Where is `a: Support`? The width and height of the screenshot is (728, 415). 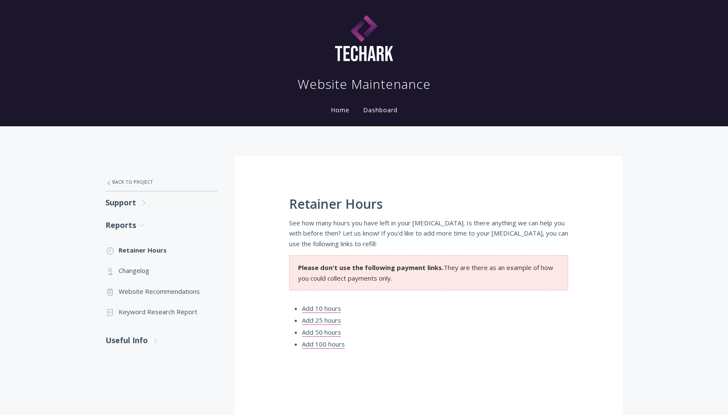
a: Support is located at coordinates (162, 202).